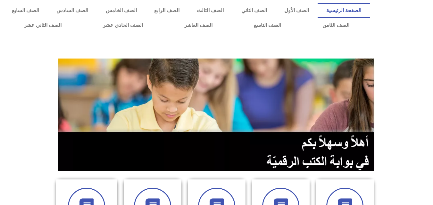 Image resolution: width=433 pixels, height=205 pixels. Describe the element at coordinates (267, 25) in the screenshot. I see `a: الصف التاسع` at that location.